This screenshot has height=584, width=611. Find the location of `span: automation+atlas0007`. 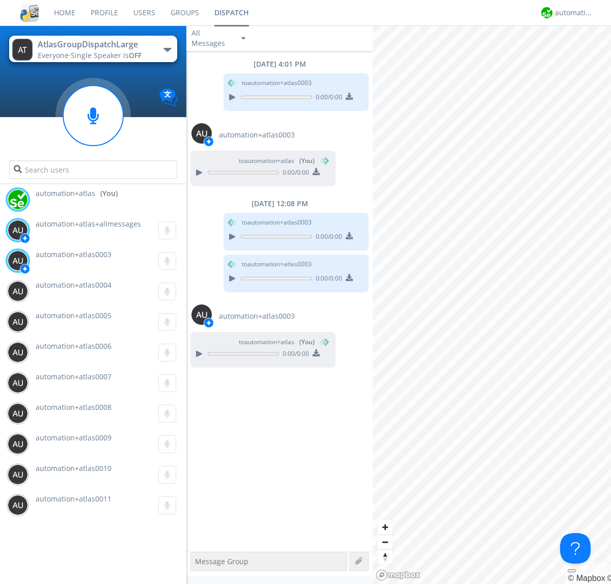

span: automation+atlas0007 is located at coordinates (73, 376).